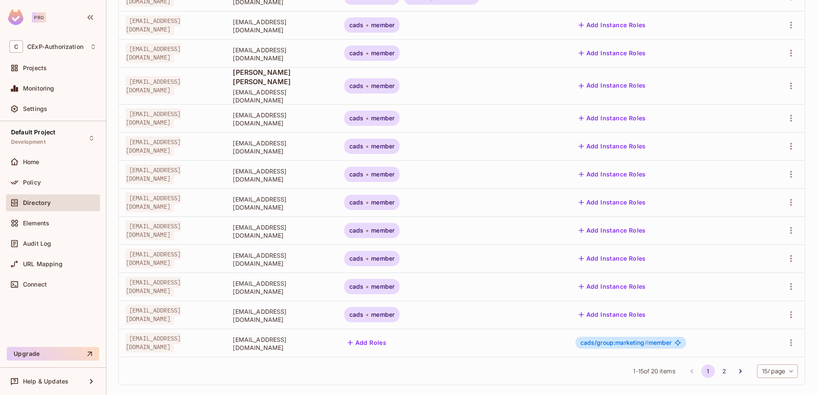 The image size is (817, 395). Describe the element at coordinates (37, 203) in the screenshot. I see `span: Directory` at that location.